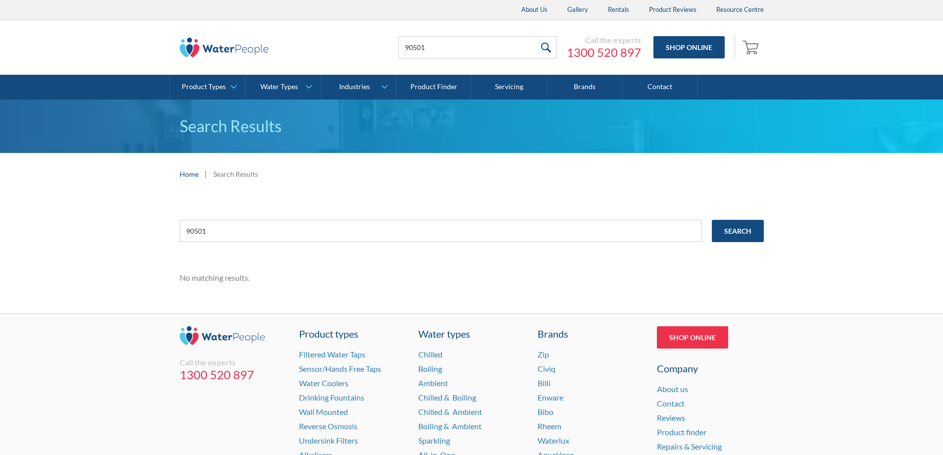  Describe the element at coordinates (737, 231) in the screenshot. I see `input: Search` at that location.